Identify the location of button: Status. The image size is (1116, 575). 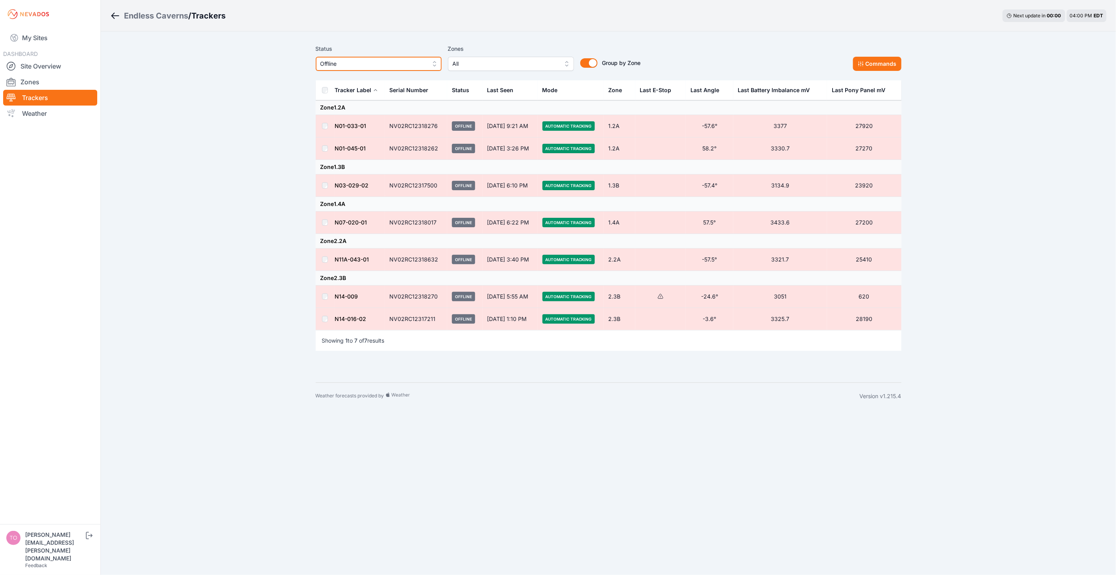
(464, 90).